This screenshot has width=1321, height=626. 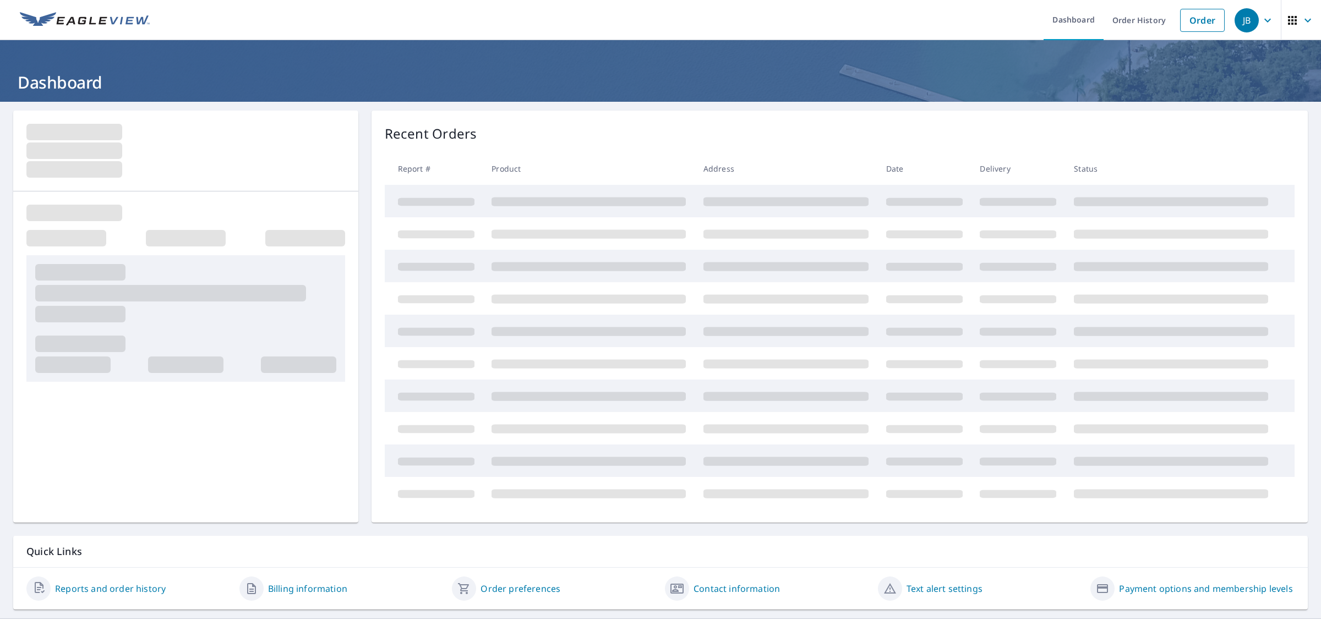 I want to click on th: Product, so click(x=588, y=168).